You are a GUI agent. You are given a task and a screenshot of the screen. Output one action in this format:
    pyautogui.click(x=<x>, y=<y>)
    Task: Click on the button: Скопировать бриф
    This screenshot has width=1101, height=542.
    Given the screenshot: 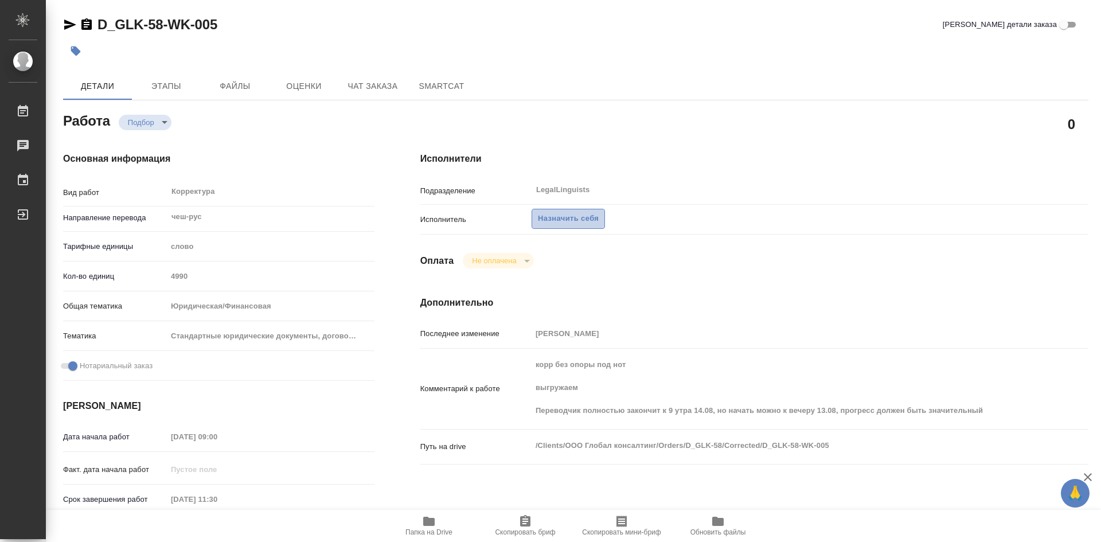 What is the action you would take?
    pyautogui.click(x=525, y=526)
    